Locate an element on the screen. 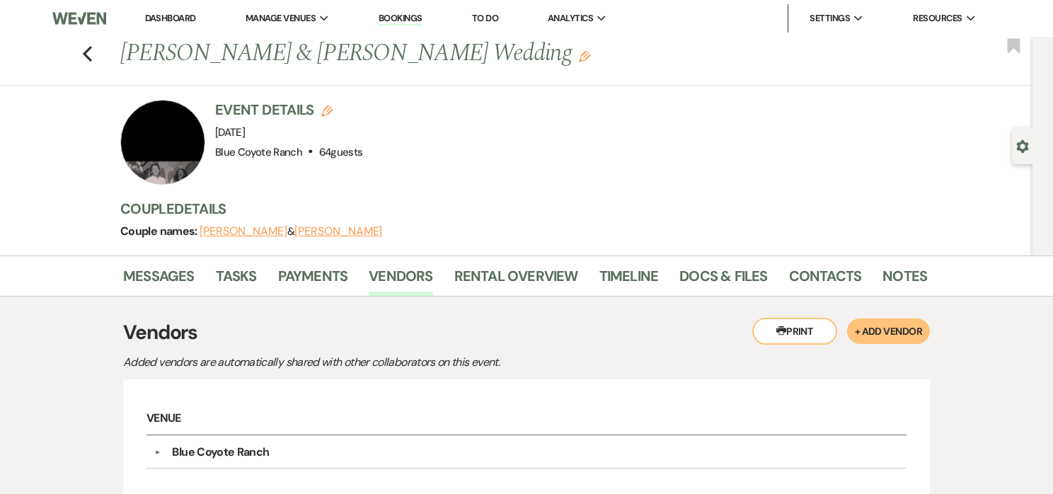 The width and height of the screenshot is (1053, 494). h3: Couple Details is located at coordinates (517, 209).